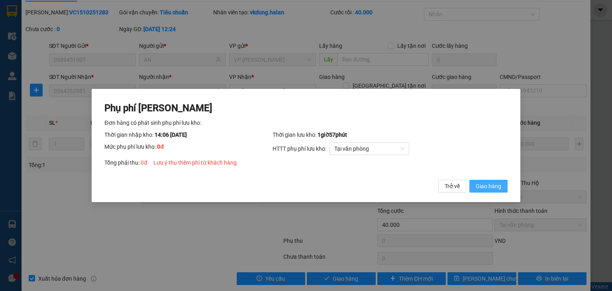 The height and width of the screenshot is (291, 612). Describe the element at coordinates (452, 186) in the screenshot. I see `button: Trở về` at that location.